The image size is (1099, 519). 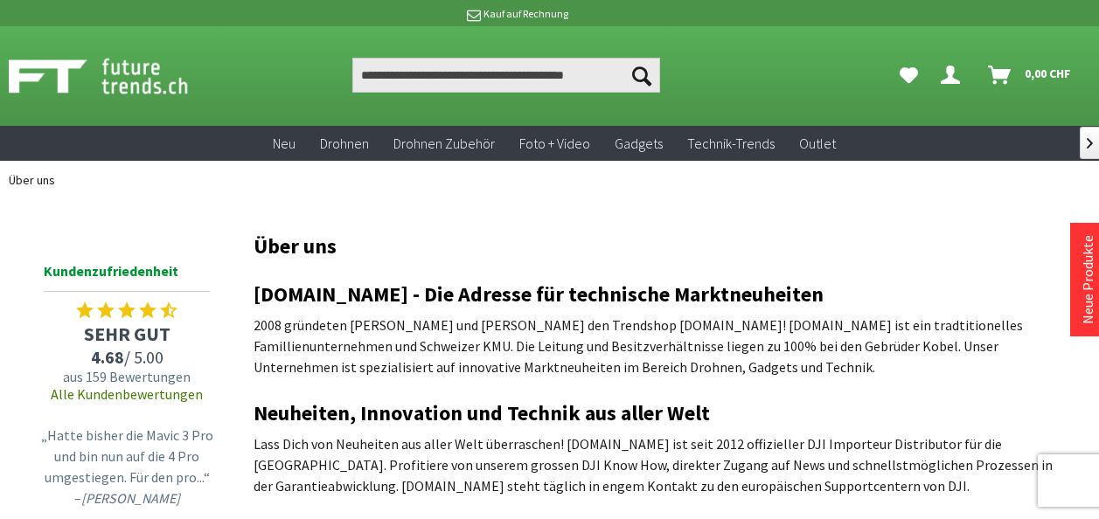 I want to click on a: Shop Futuretrends - zur Startseite wechseln, so click(x=117, y=76).